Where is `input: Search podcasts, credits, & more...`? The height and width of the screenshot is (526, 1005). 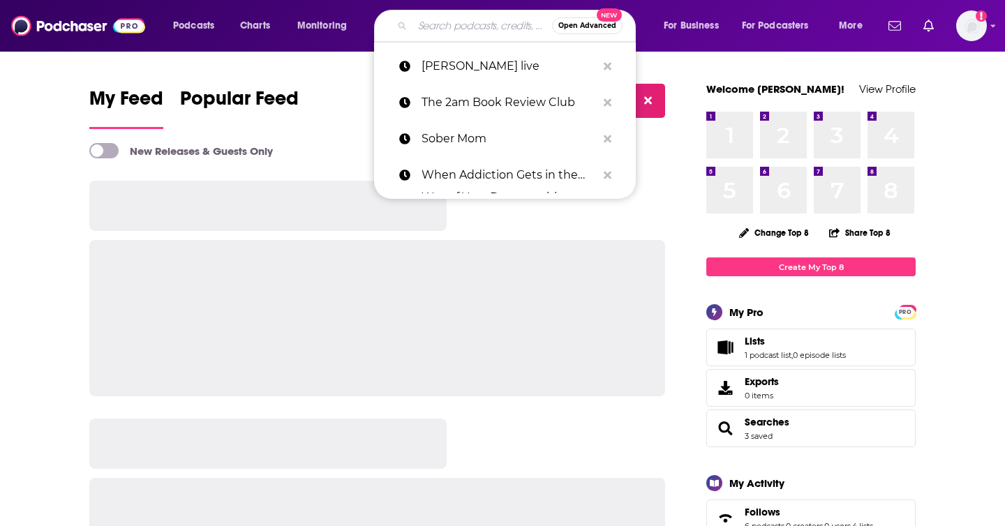 input: Search podcasts, credits, & more... is located at coordinates (482, 26).